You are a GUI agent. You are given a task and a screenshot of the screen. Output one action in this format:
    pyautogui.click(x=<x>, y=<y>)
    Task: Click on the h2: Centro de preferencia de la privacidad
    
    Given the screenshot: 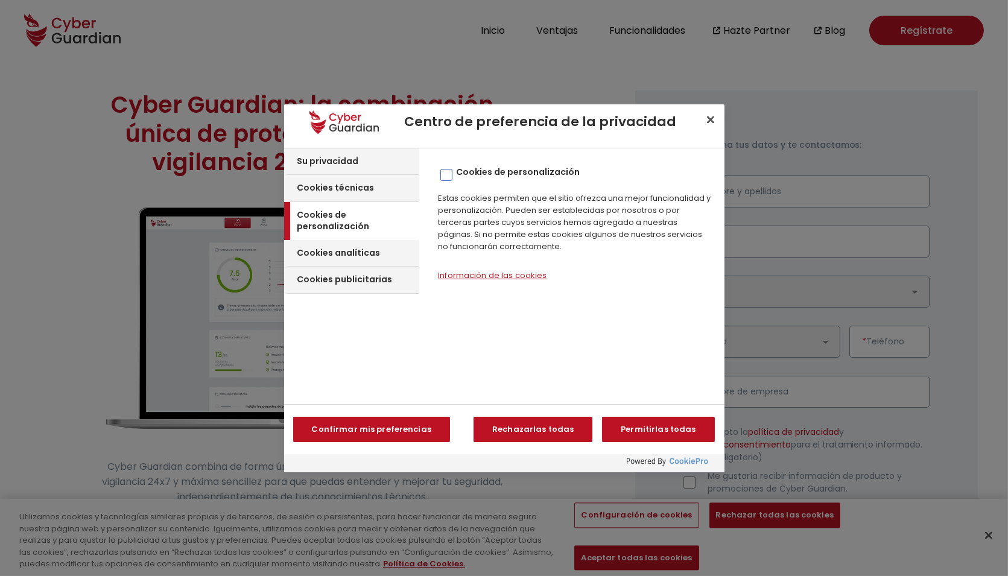 What is the action you would take?
    pyautogui.click(x=552, y=122)
    